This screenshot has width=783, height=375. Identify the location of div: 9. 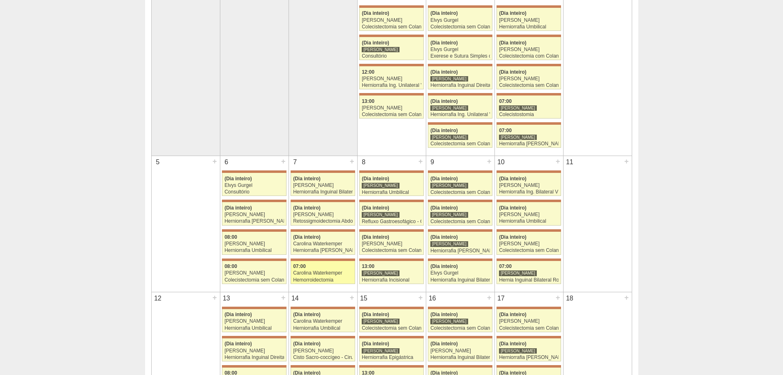
(433, 162).